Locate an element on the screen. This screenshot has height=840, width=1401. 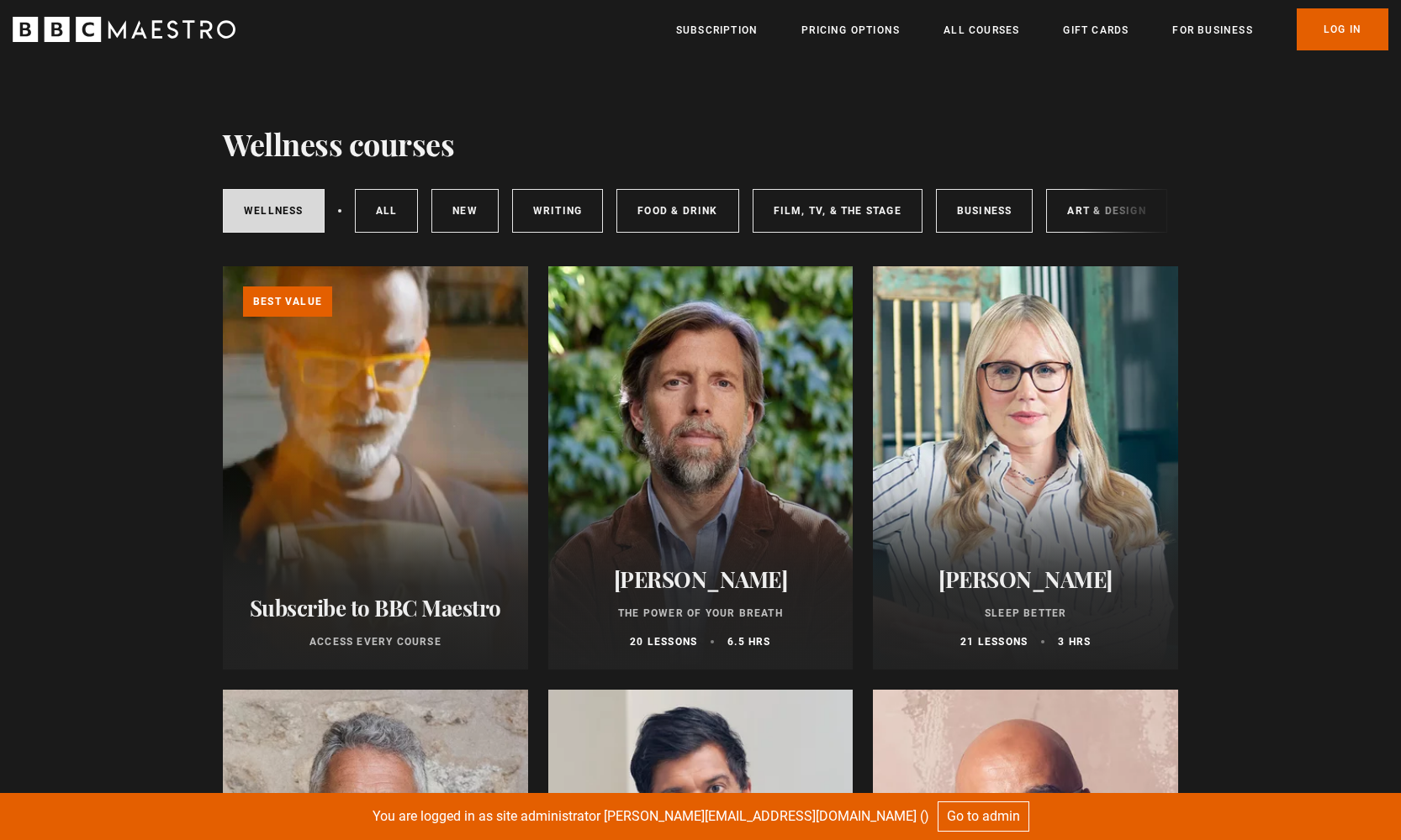
a: Log In is located at coordinates (1342, 29).